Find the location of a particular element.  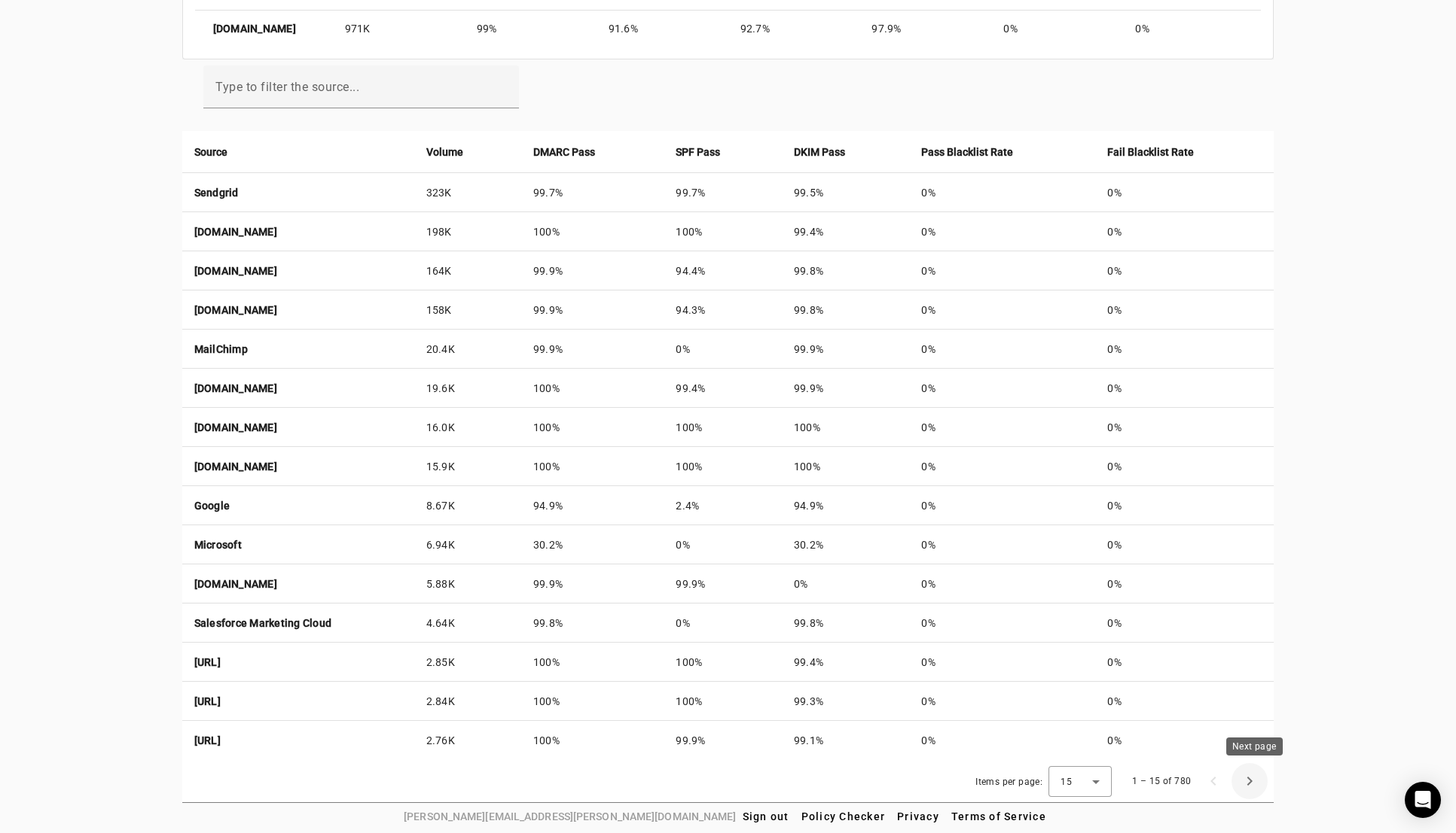

mat-label: Type to filter the source... is located at coordinates (287, 87).